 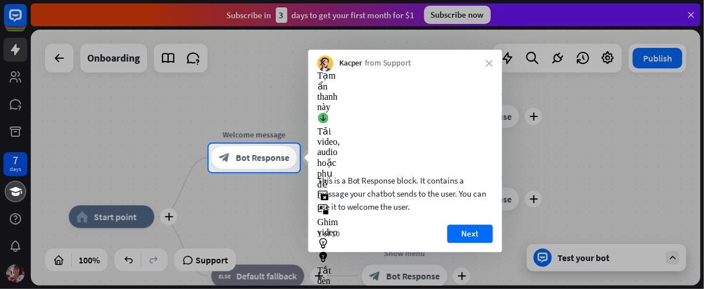 What do you see at coordinates (351, 64) in the screenshot?
I see `span: Kacper` at bounding box center [351, 64].